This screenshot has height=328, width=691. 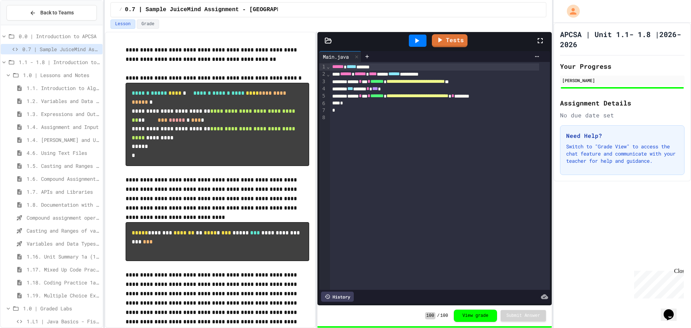 I want to click on h2: Your Progress, so click(x=622, y=66).